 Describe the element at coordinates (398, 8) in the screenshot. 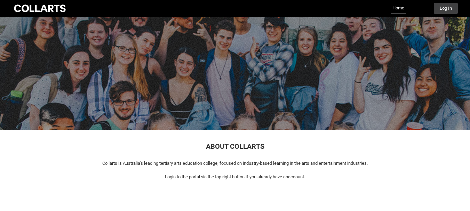

I see `a: Home` at that location.